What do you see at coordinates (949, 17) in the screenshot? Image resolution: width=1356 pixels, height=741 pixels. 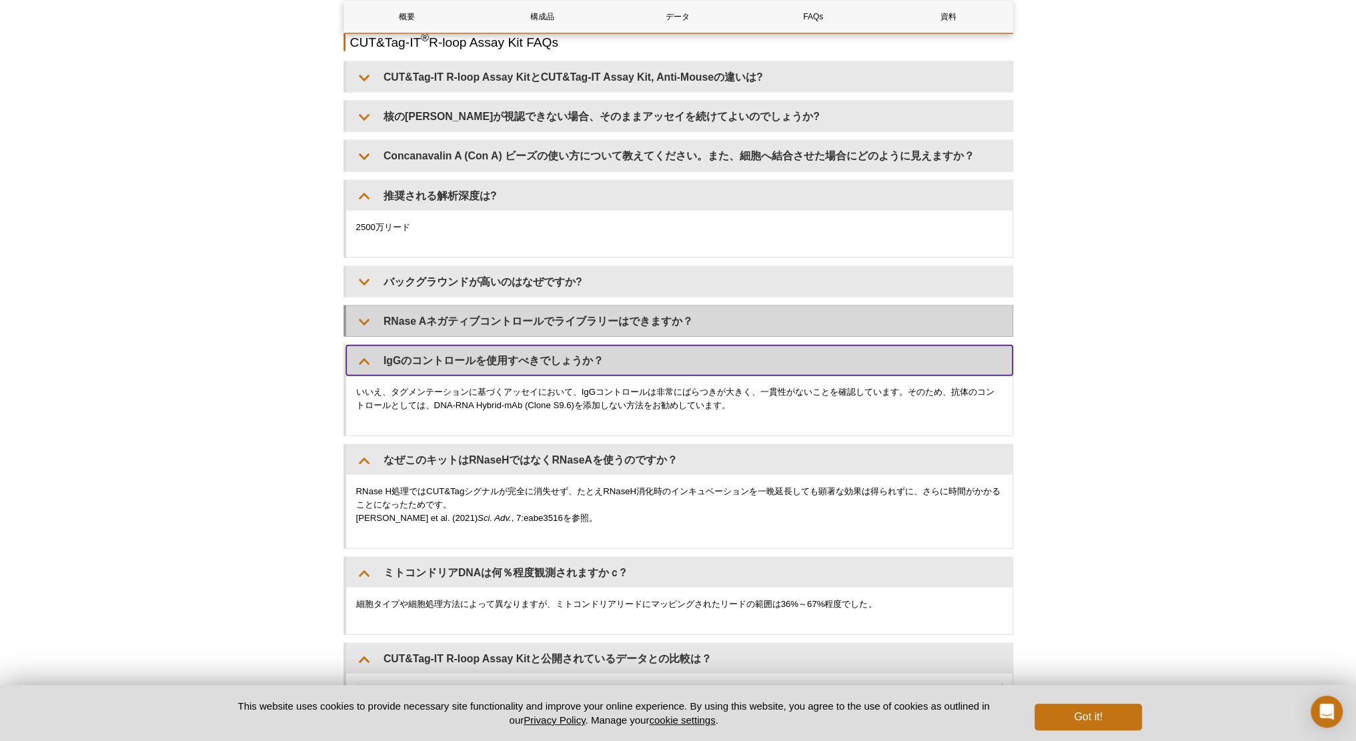 I see `a: 資料` at bounding box center [949, 17].